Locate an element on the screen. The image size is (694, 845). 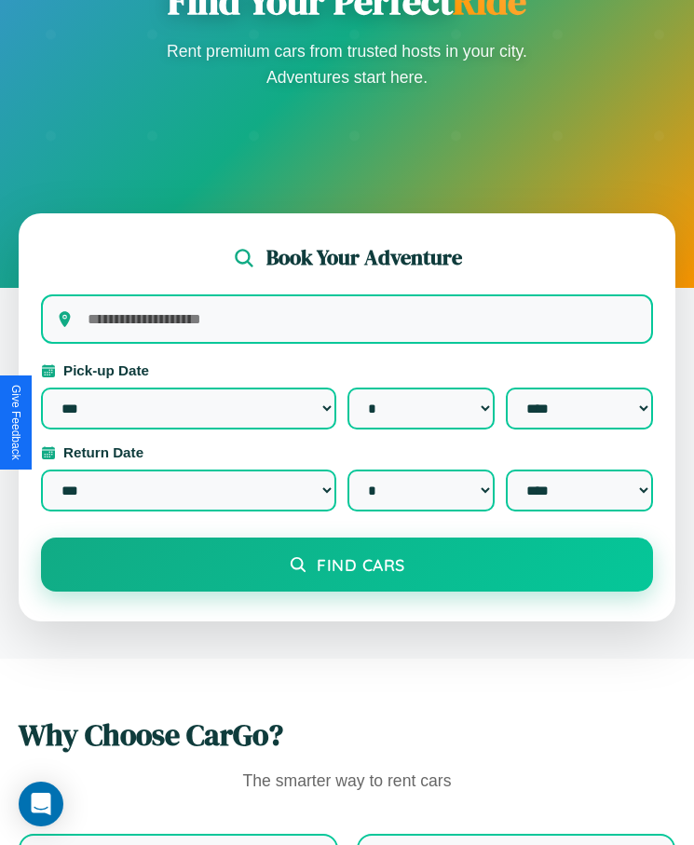
p: The smarter way to rent cars is located at coordinates (346, 781).